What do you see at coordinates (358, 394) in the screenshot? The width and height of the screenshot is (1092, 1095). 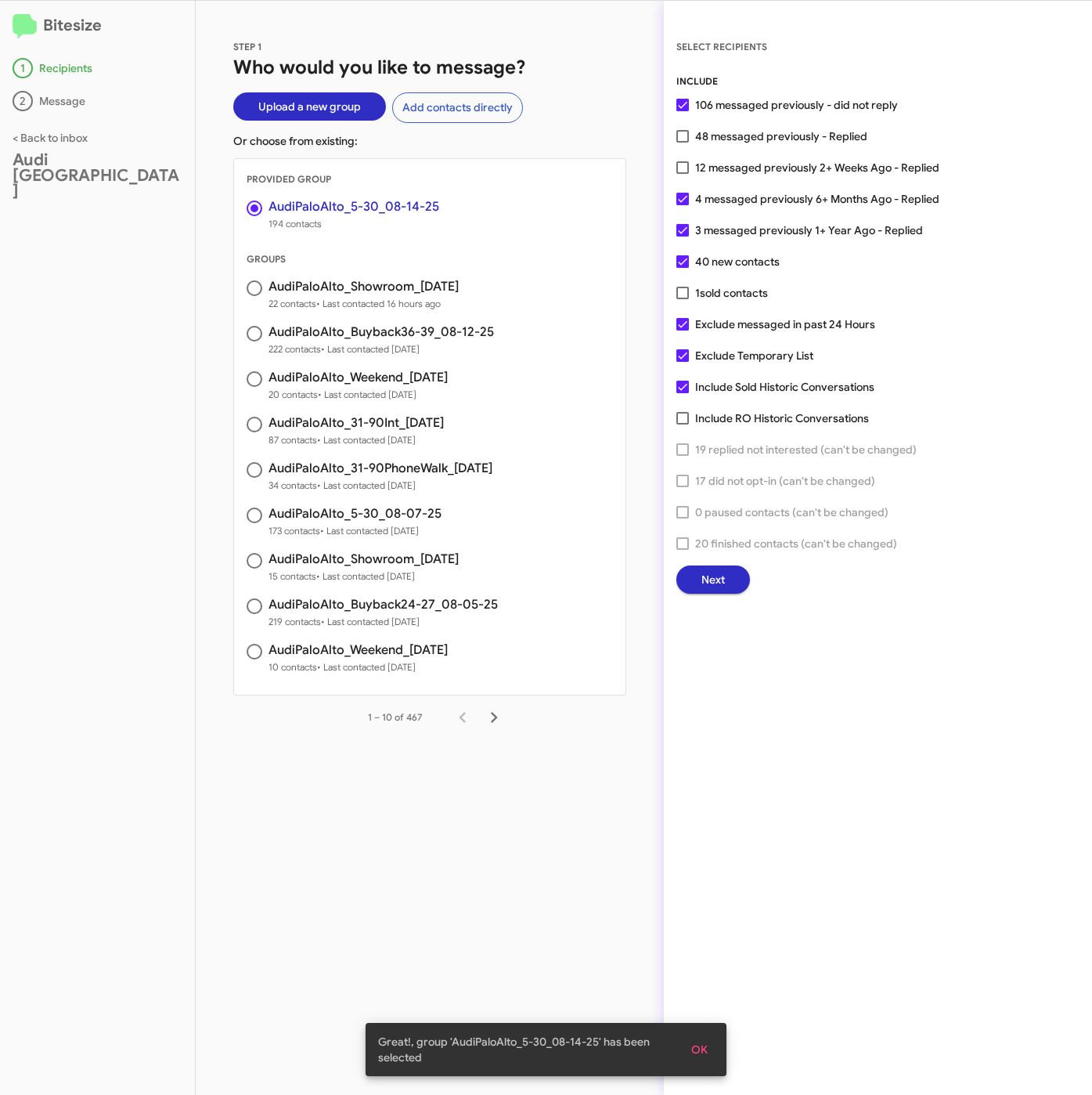 I see `span: 20 contacts` at bounding box center [358, 394].